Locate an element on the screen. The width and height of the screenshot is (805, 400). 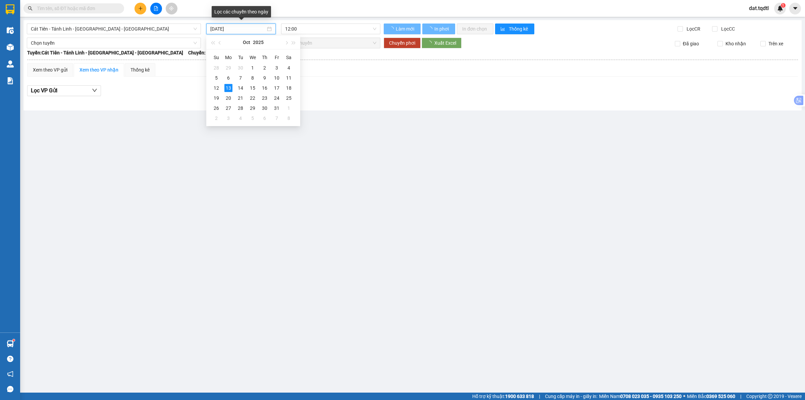
div: 21 is located at coordinates (241, 98).